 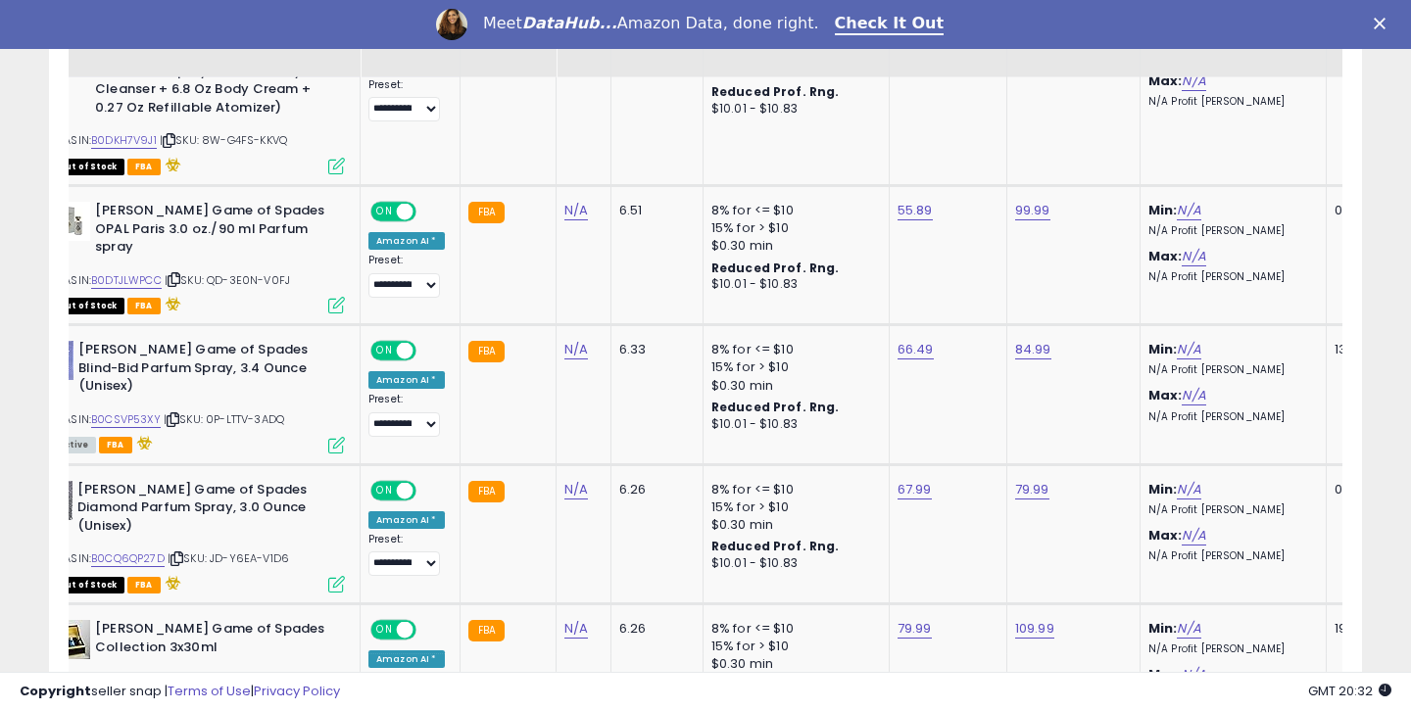 What do you see at coordinates (71, 221) in the screenshot?
I see `img: 31nQrKua8eL._SL40_.jpg` at bounding box center [71, 221].